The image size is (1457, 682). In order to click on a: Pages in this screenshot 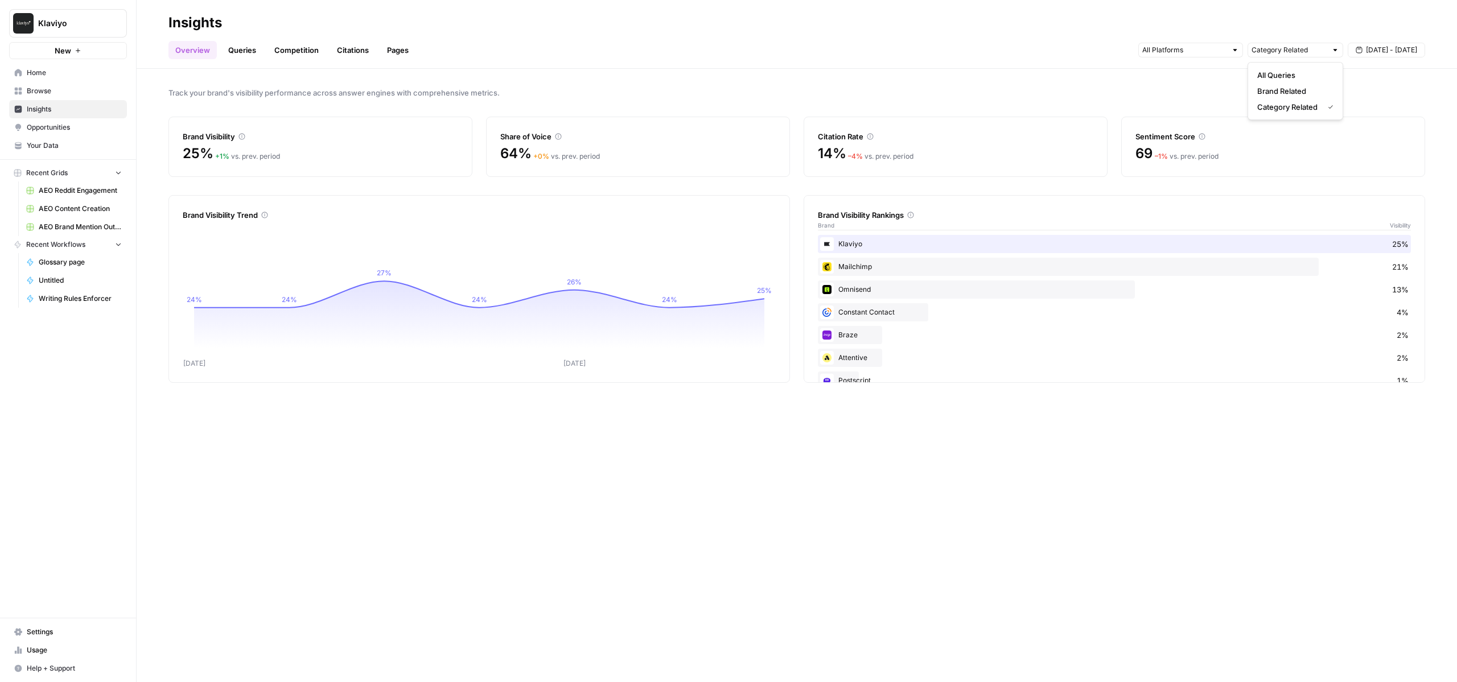, I will do `click(398, 50)`.